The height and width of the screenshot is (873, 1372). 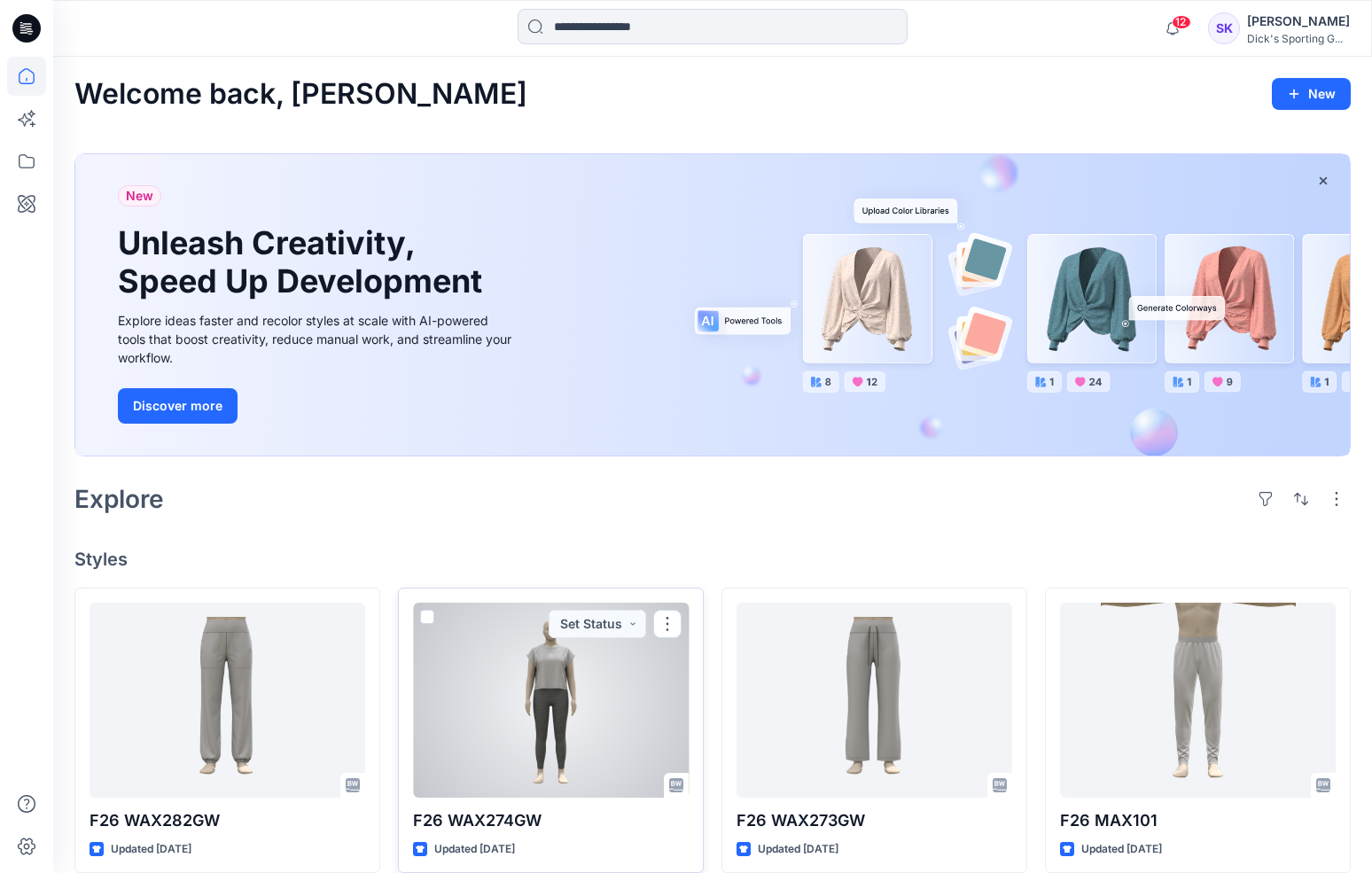 I want to click on p: F26 MAX101, so click(x=1197, y=821).